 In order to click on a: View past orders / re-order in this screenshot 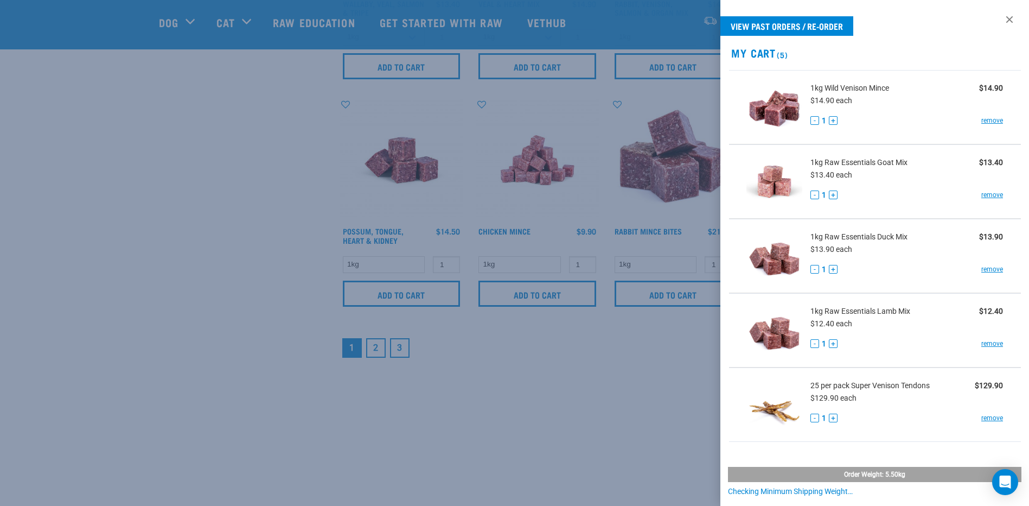, I will do `click(787, 26)`.